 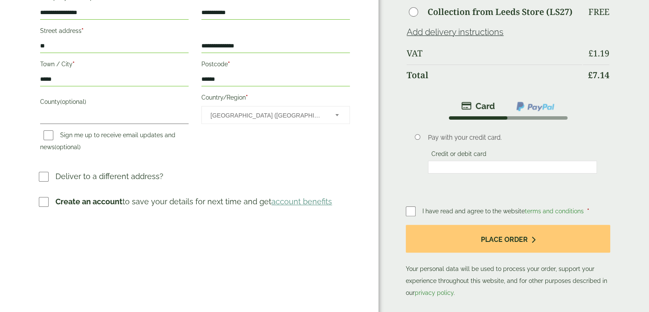 I want to click on bdi: 7.14, so click(x=599, y=75).